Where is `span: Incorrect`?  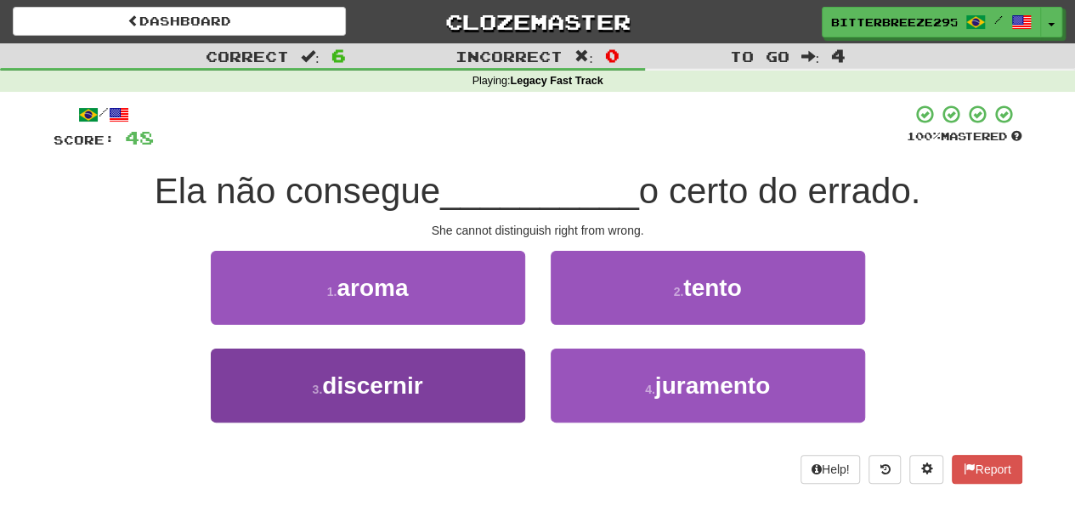
span: Incorrect is located at coordinates (509, 56).